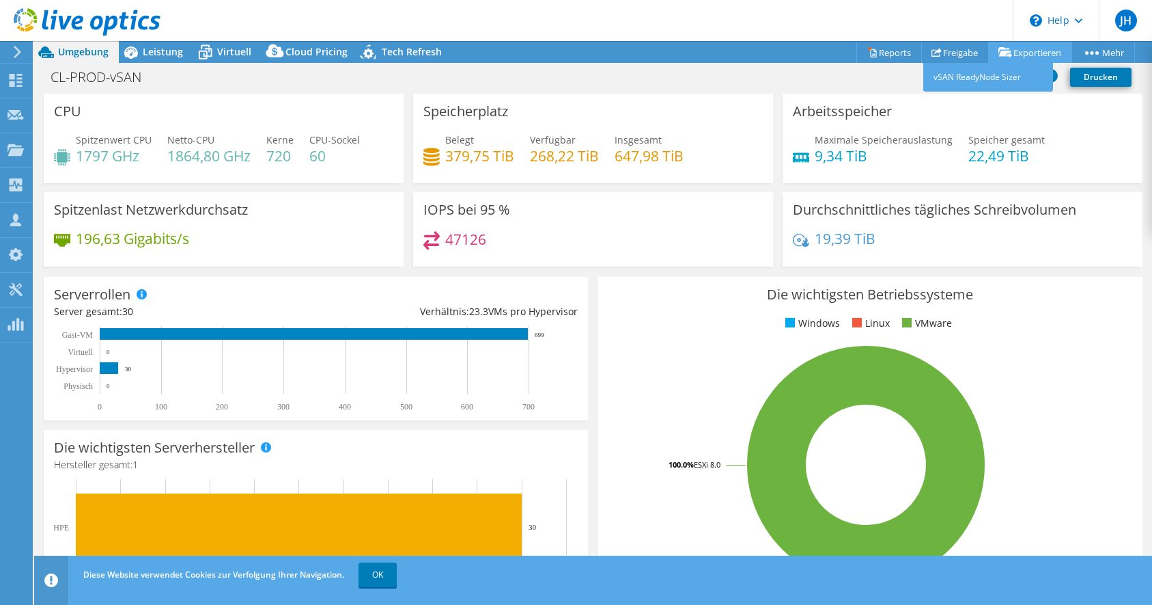 The image size is (1152, 605). I want to click on li: VMware, so click(926, 323).